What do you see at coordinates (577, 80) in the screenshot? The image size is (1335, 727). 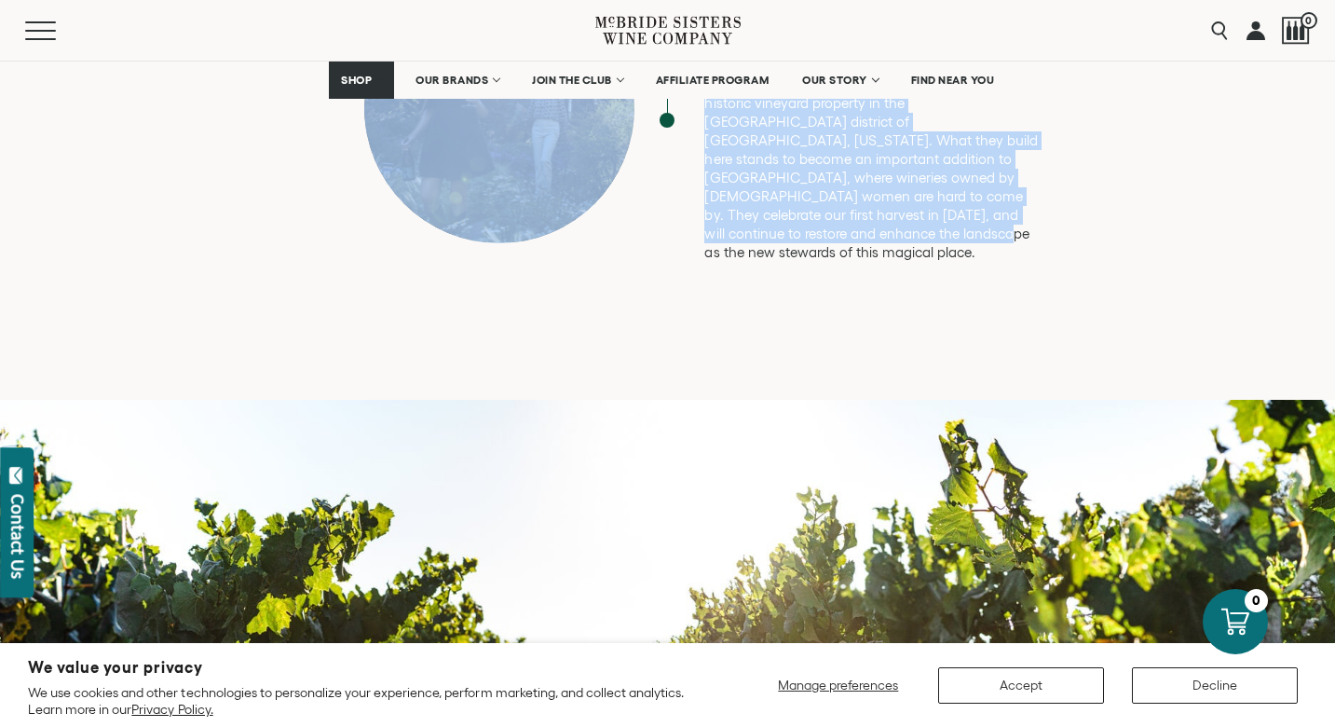 I see `a: JOIN THE CLUB` at bounding box center [577, 80].